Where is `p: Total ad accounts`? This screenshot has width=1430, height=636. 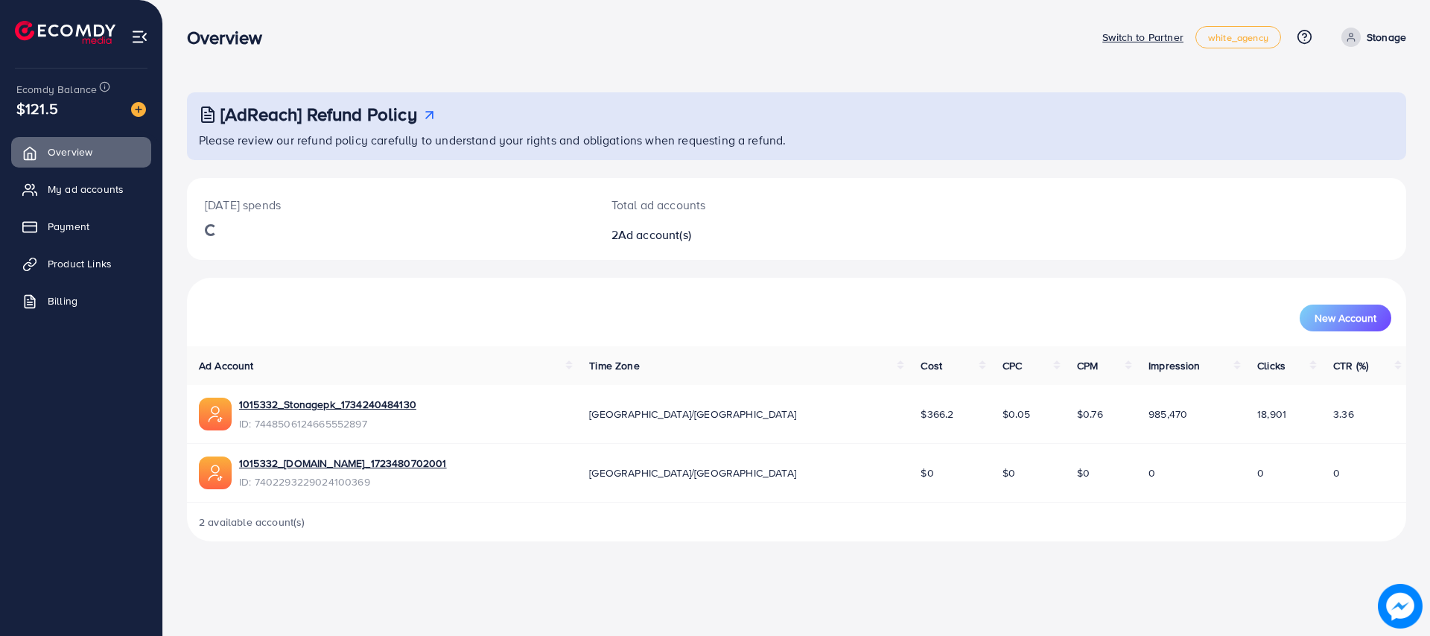
p: Total ad accounts is located at coordinates (745, 205).